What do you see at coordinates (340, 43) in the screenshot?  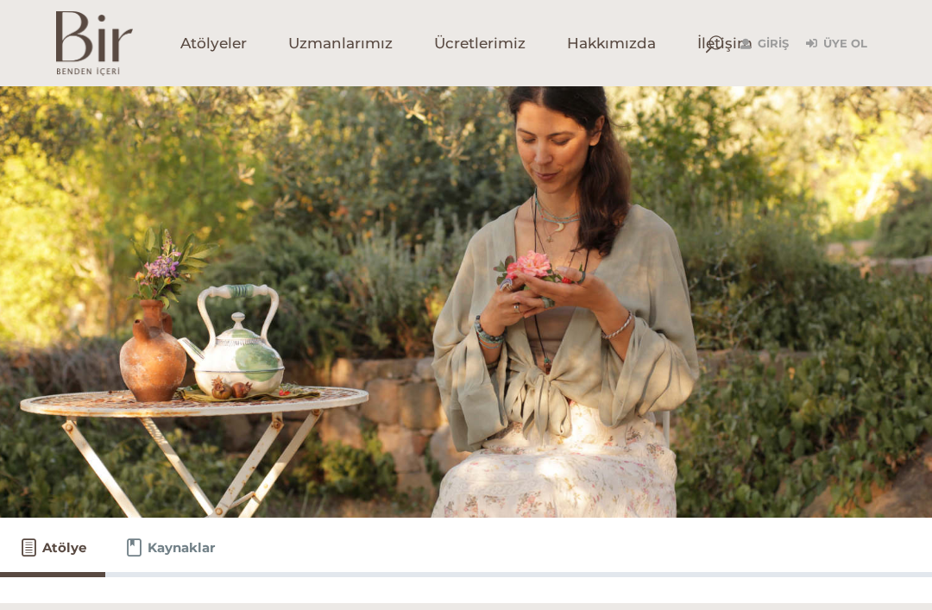 I see `span: Uzmanlarımız` at bounding box center [340, 43].